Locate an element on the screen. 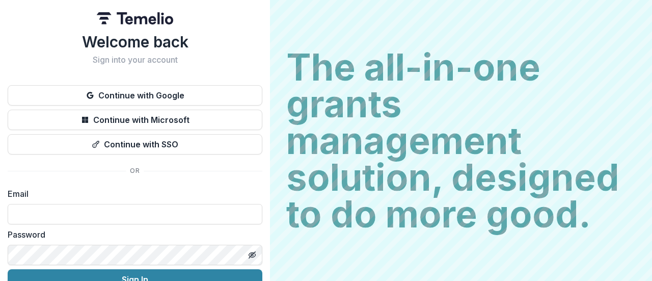 The height and width of the screenshot is (281, 652). button: Continue with Google is located at coordinates (135, 95).